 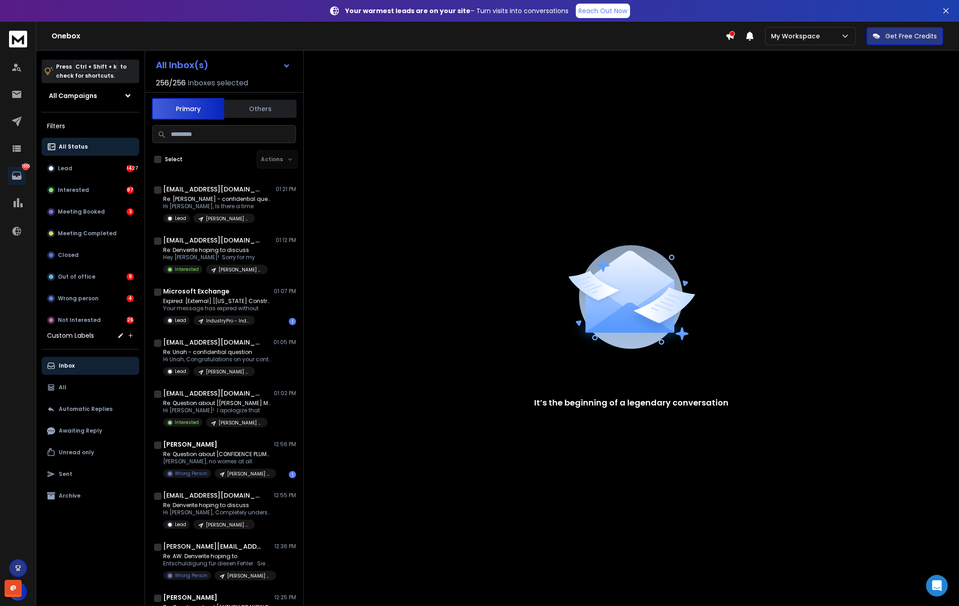 What do you see at coordinates (26, 167) in the screenshot?
I see `p: 1555` at bounding box center [26, 167].